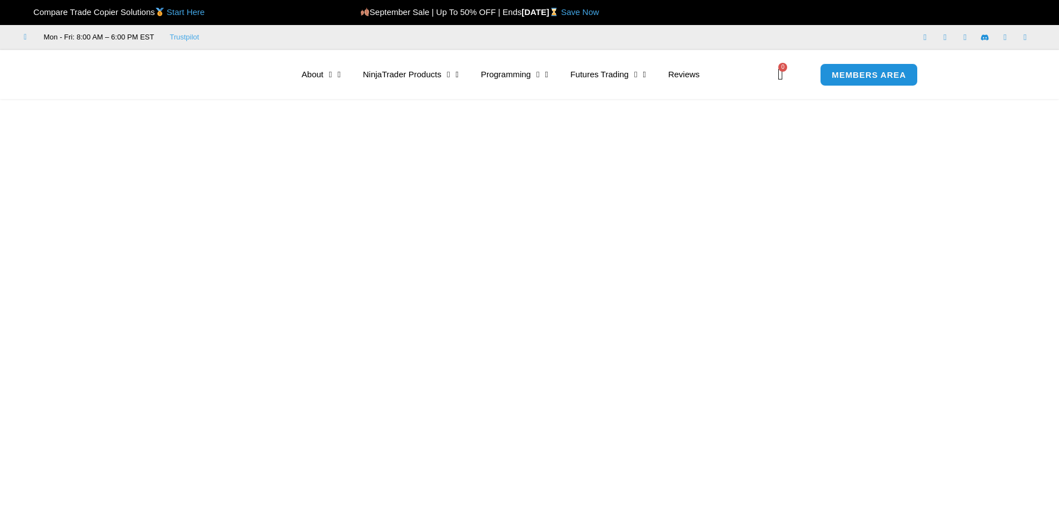 The width and height of the screenshot is (1059, 532). Describe the element at coordinates (684, 74) in the screenshot. I see `a: Reviews` at that location.